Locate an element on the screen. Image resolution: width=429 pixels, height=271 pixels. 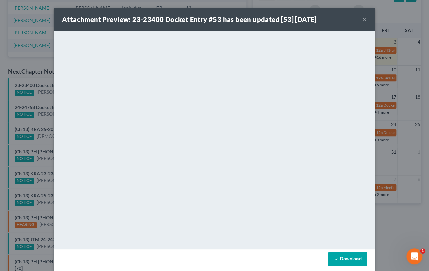
span: 1 is located at coordinates (422, 251).